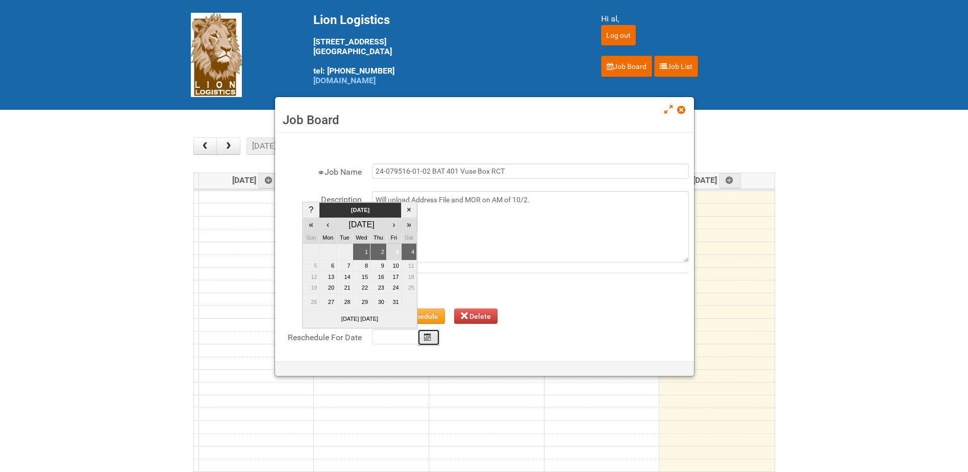 The width and height of the screenshot is (968, 472). I want to click on div: Hi al,, so click(689, 19).